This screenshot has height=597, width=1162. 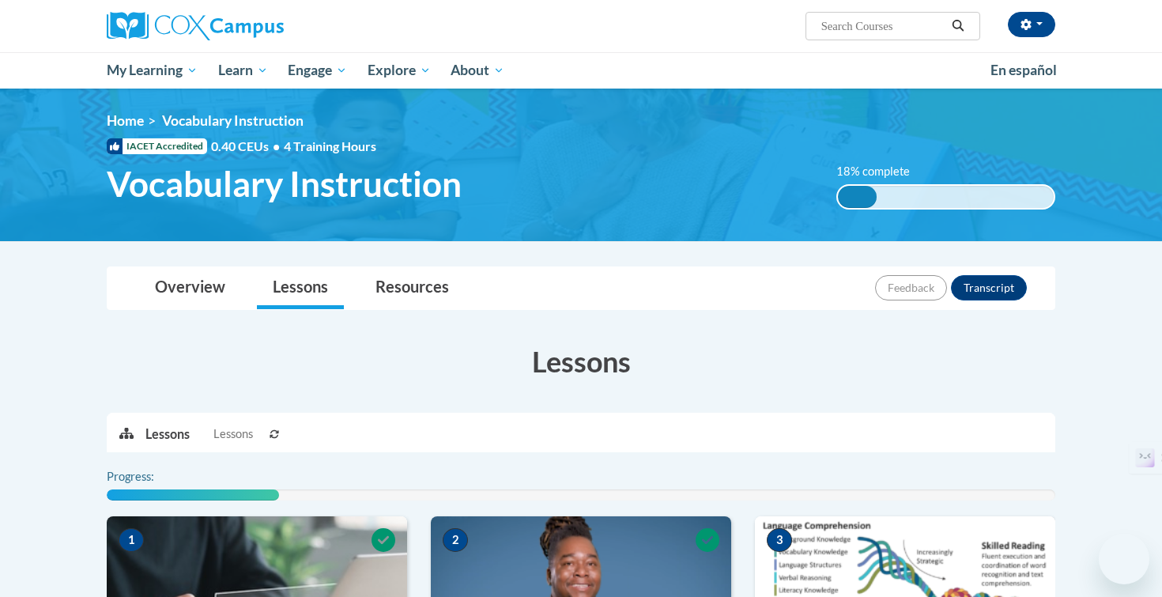 What do you see at coordinates (478, 70) in the screenshot?
I see `a: About` at bounding box center [478, 70].